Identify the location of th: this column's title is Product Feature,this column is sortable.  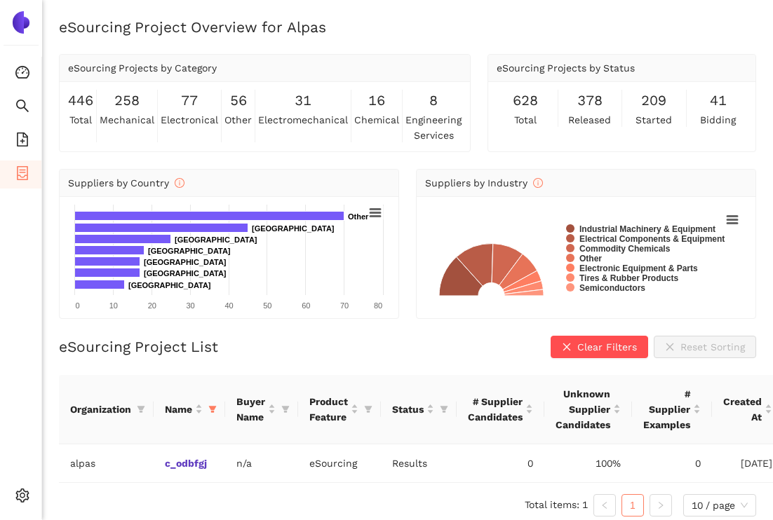
(339, 409).